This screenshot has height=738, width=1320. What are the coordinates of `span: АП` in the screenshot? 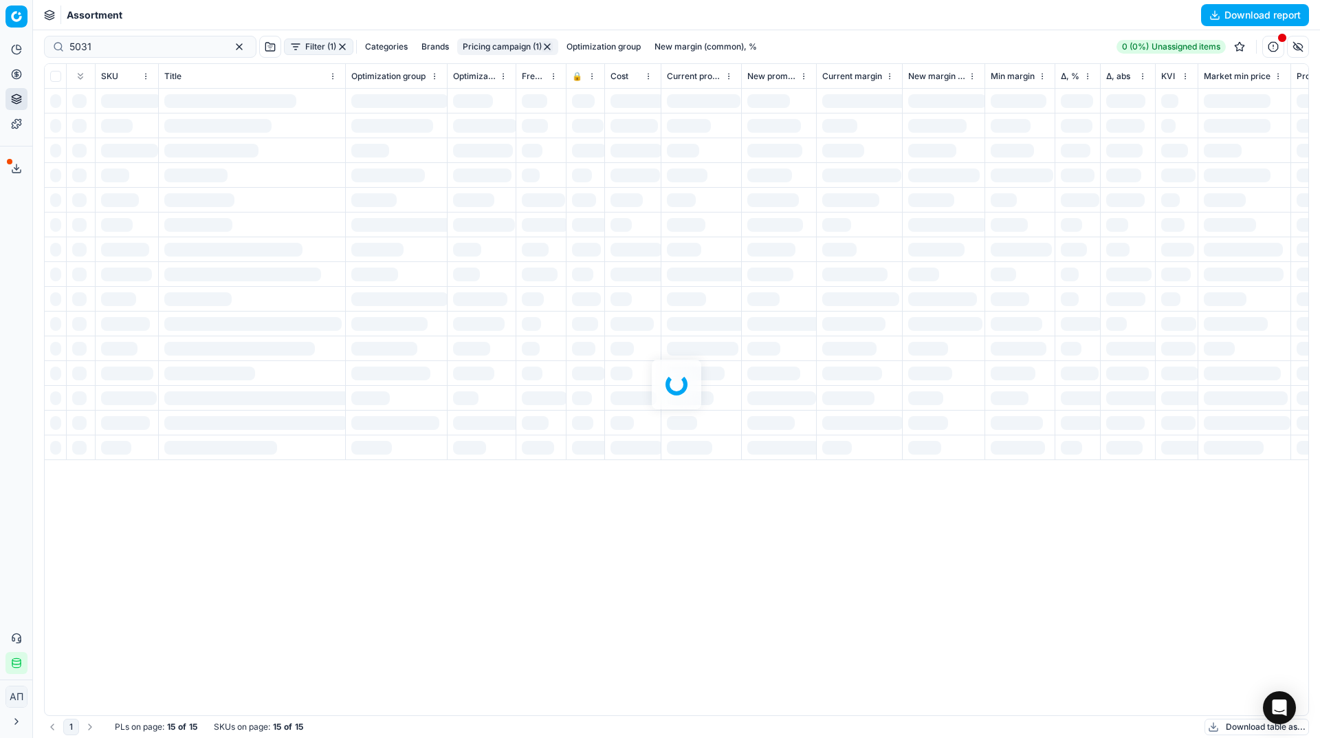 It's located at (17, 697).